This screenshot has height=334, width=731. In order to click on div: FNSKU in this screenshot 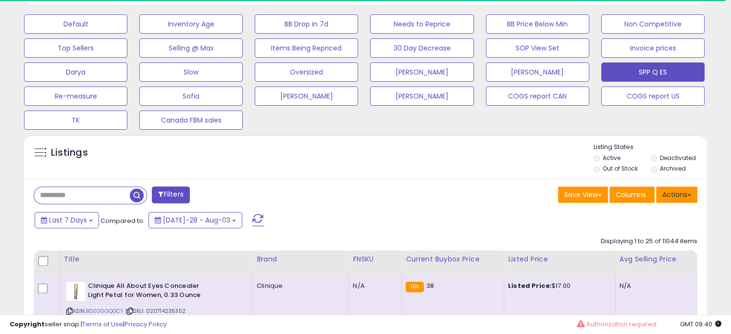, I will do `click(375, 259)`.